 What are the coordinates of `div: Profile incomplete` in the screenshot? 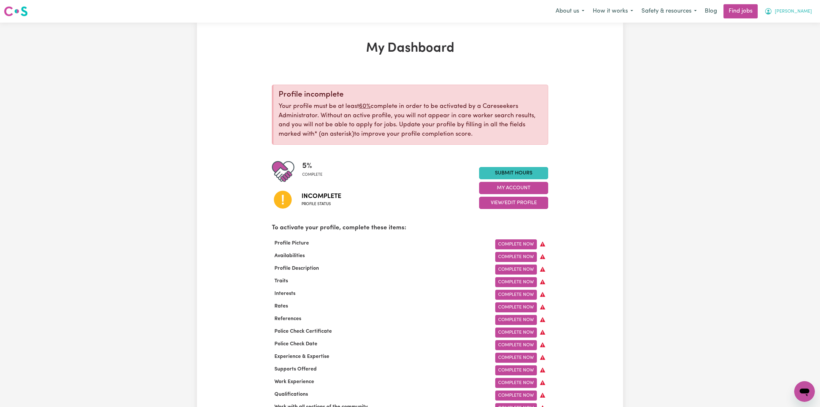 It's located at (410, 95).